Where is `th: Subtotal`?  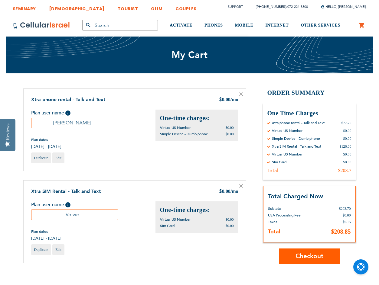
th: Subtotal is located at coordinates (294, 207).